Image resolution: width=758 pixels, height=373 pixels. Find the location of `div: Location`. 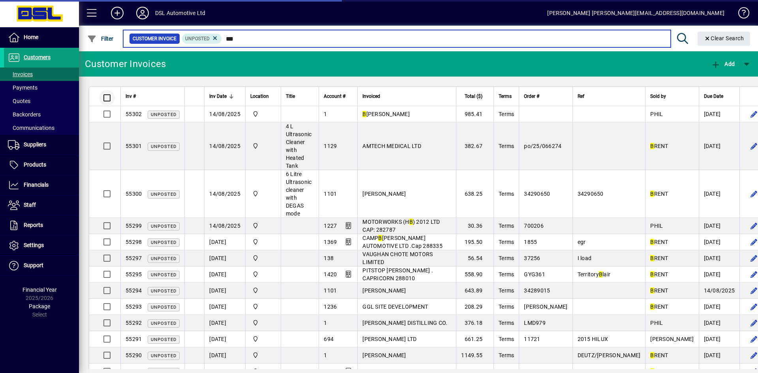

div: Location is located at coordinates (263, 96).